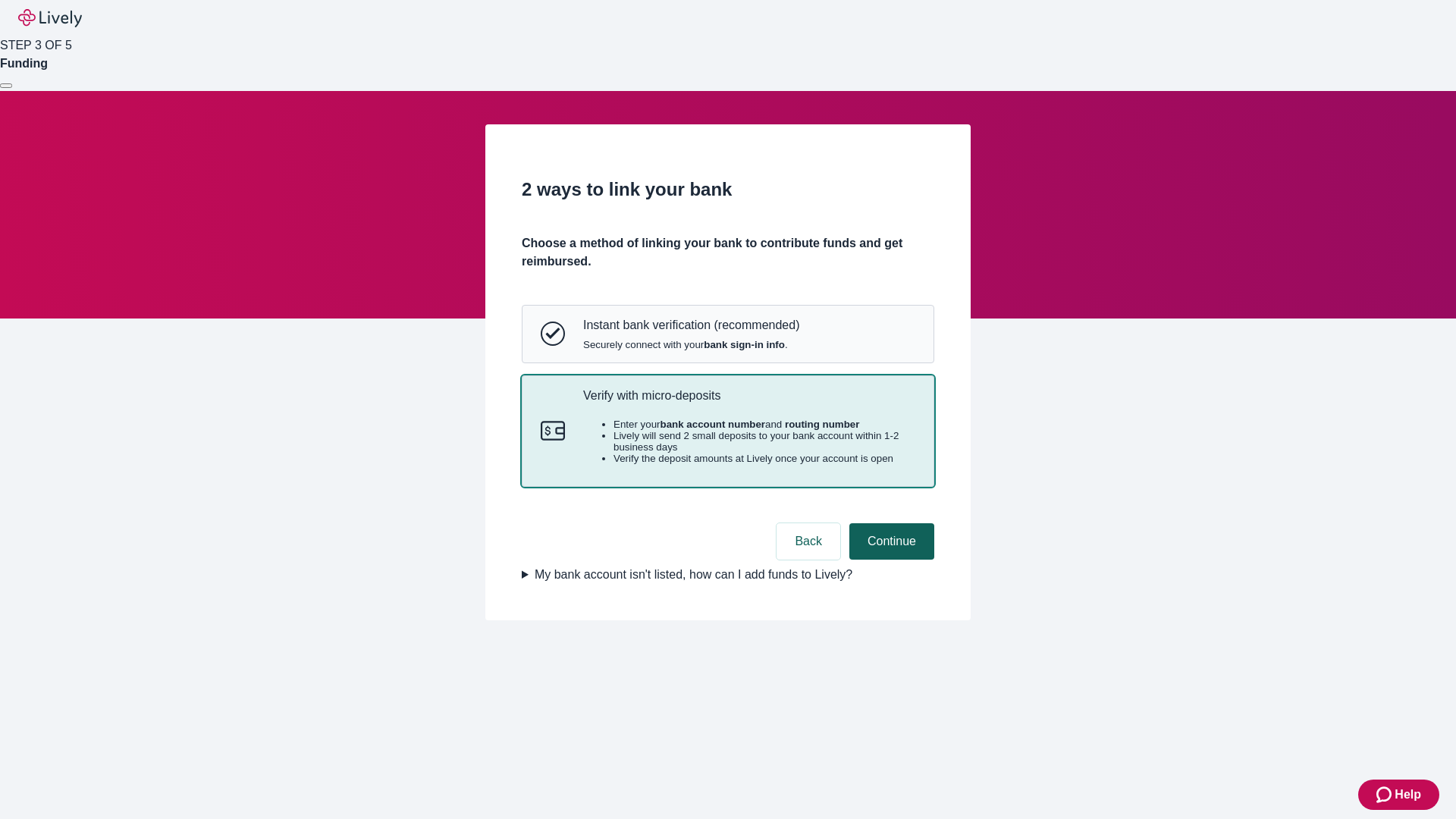 This screenshot has width=1456, height=819. I want to click on h2: 2 ways to link your bank, so click(728, 190).